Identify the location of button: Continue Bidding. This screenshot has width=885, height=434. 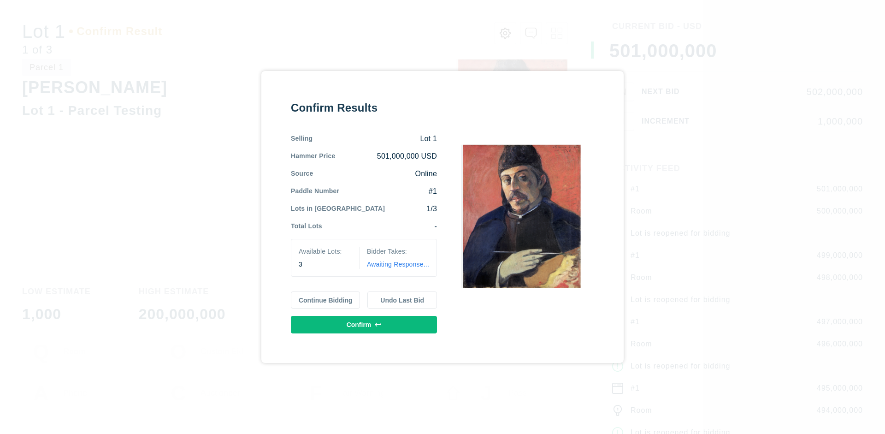
(326, 300).